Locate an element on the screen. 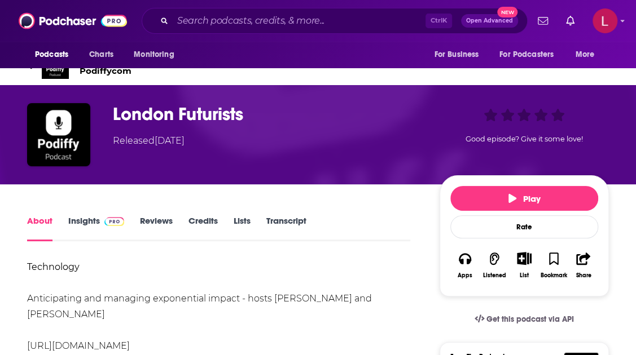 This screenshot has width=636, height=355. div: List is located at coordinates (524, 275).